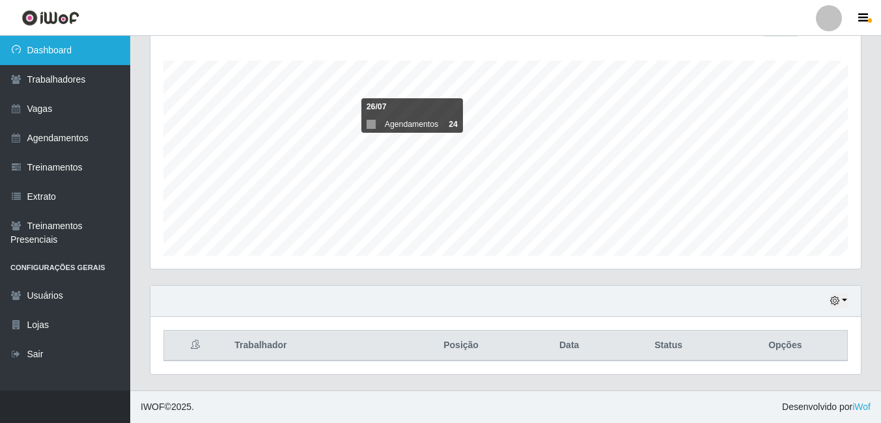 This screenshot has height=423, width=881. What do you see at coordinates (785, 346) in the screenshot?
I see `th: Opções` at bounding box center [785, 346].